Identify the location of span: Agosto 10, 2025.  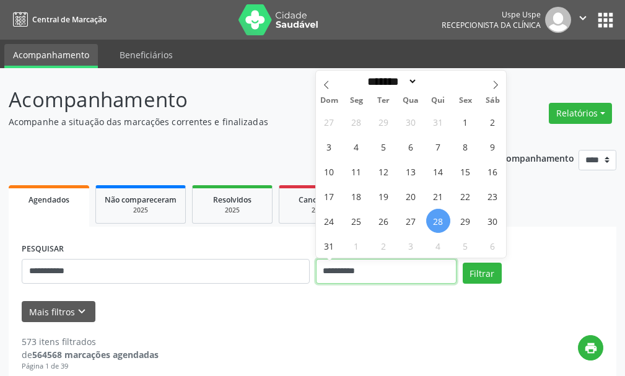
(329, 171).